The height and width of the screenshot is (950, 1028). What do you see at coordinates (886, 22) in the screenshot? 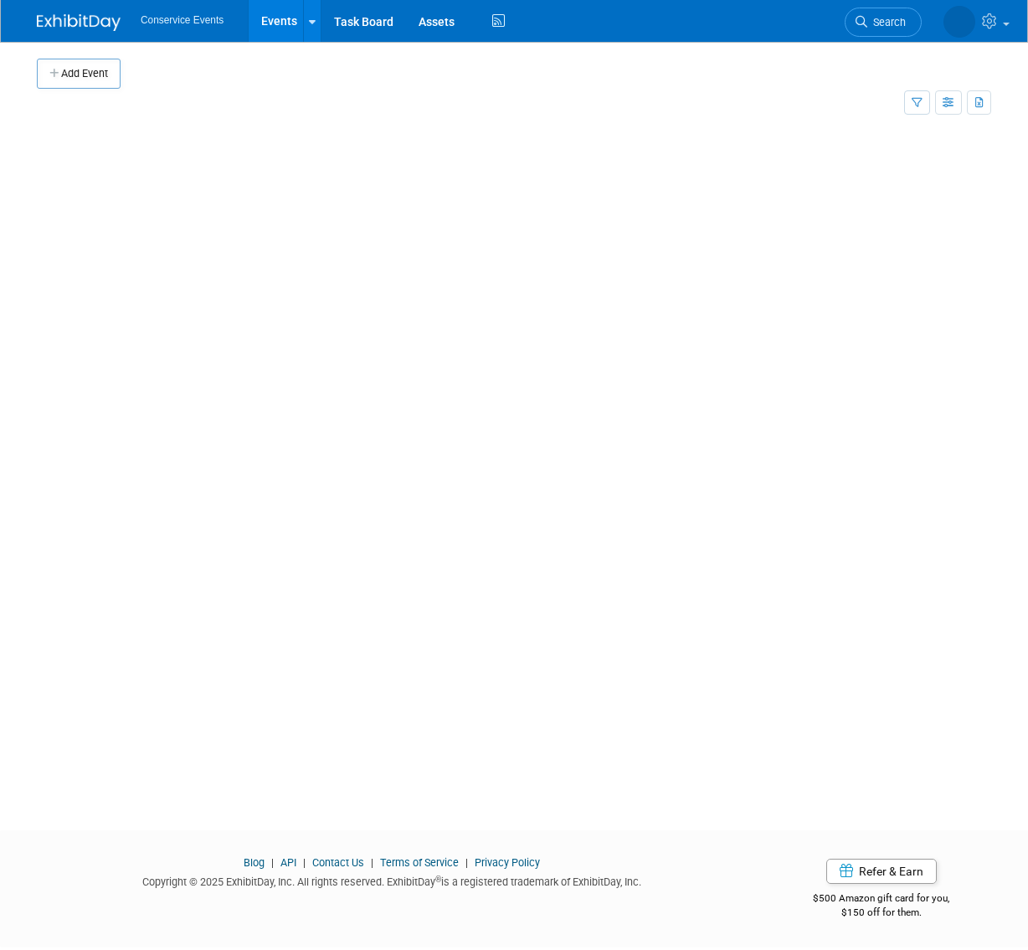
I see `span: Search` at bounding box center [886, 22].